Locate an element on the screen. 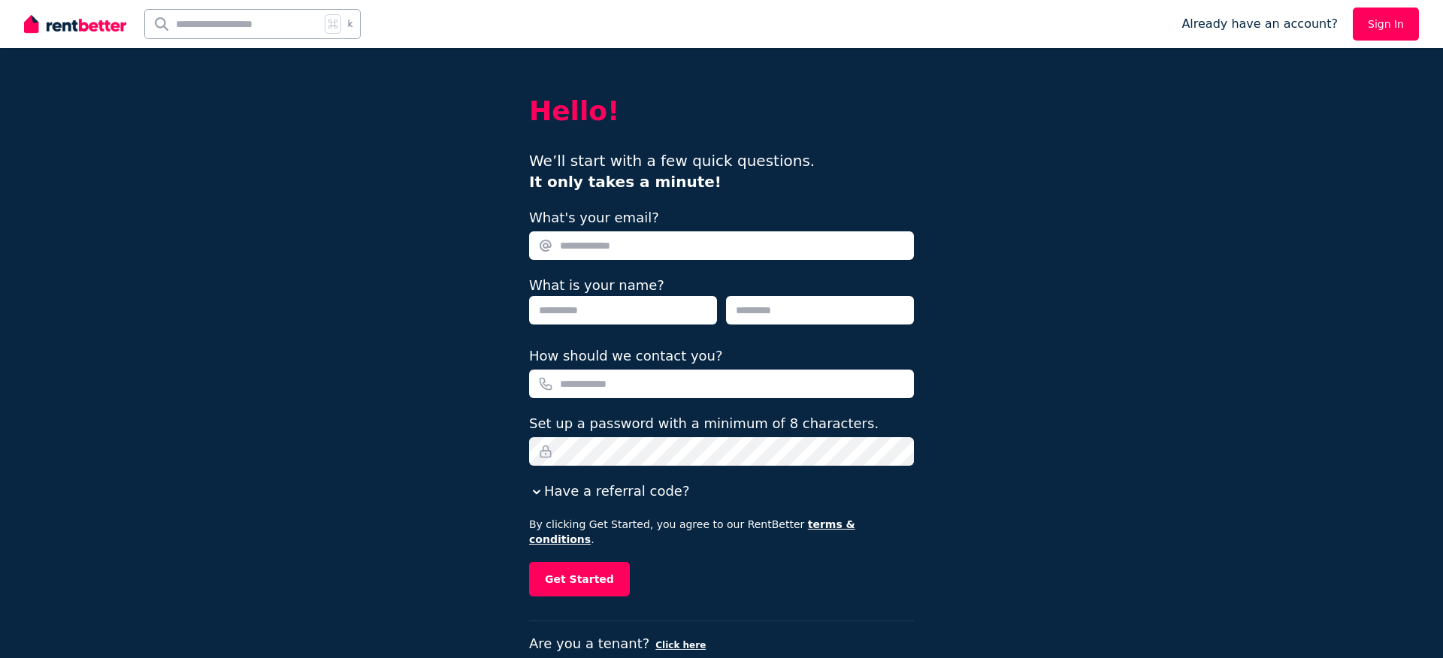 The height and width of the screenshot is (658, 1443). label: What is your name? is located at coordinates (597, 285).